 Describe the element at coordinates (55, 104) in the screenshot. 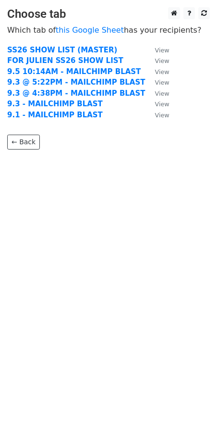

I see `strong: 9.3 - MAILCHIMP BLAST` at that location.